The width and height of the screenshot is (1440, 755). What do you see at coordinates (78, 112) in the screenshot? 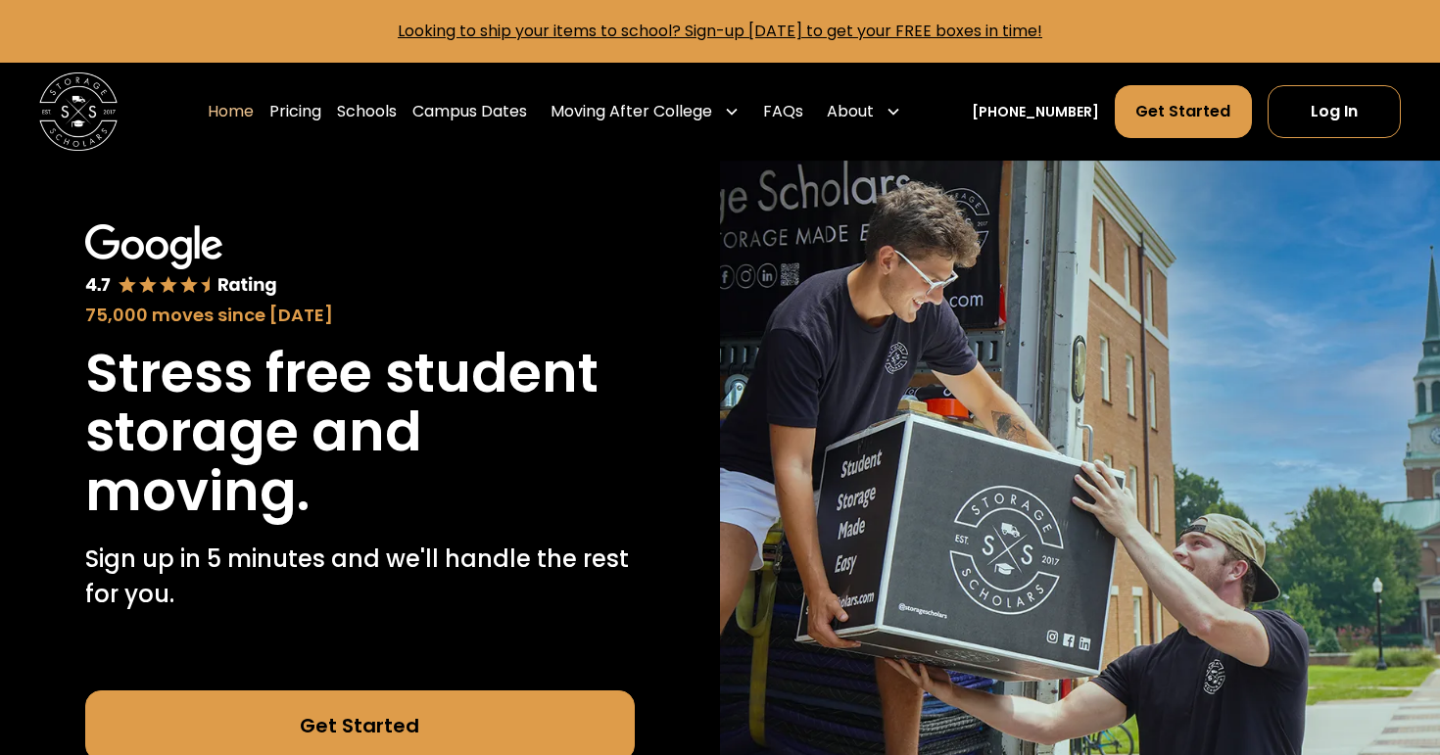
I see `img: Storage Scholars main logo` at bounding box center [78, 112].